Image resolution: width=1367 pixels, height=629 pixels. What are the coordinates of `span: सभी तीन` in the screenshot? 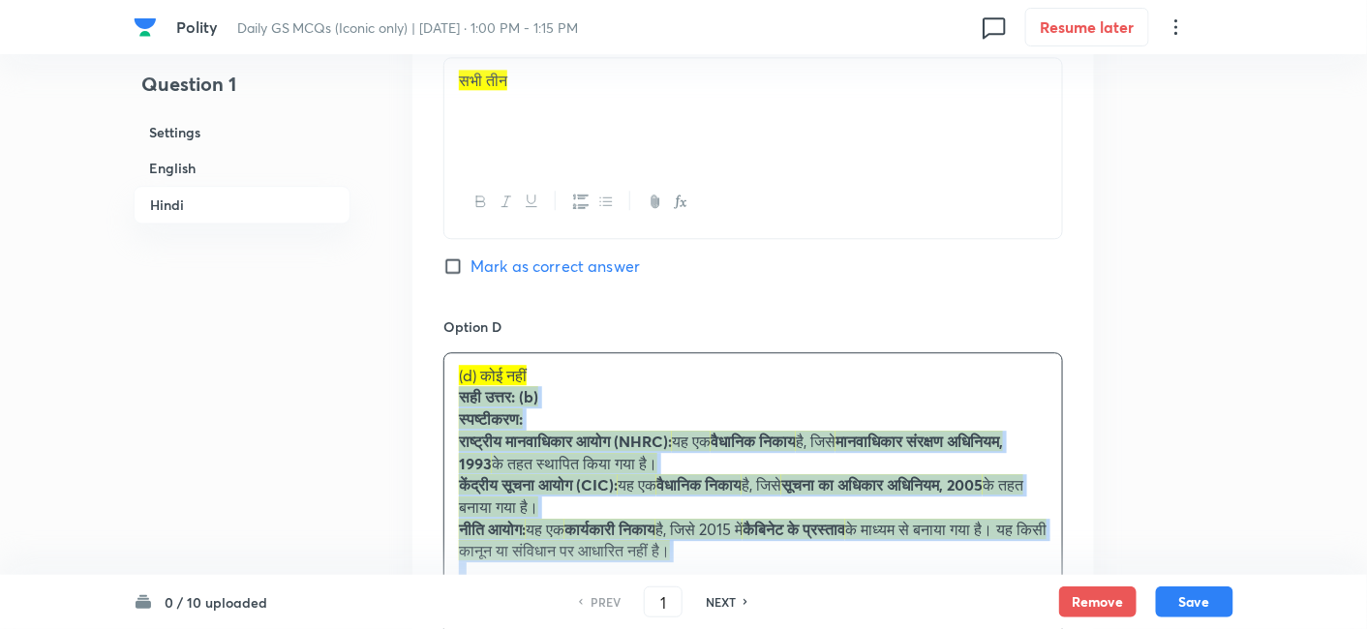 It's located at (483, 79).